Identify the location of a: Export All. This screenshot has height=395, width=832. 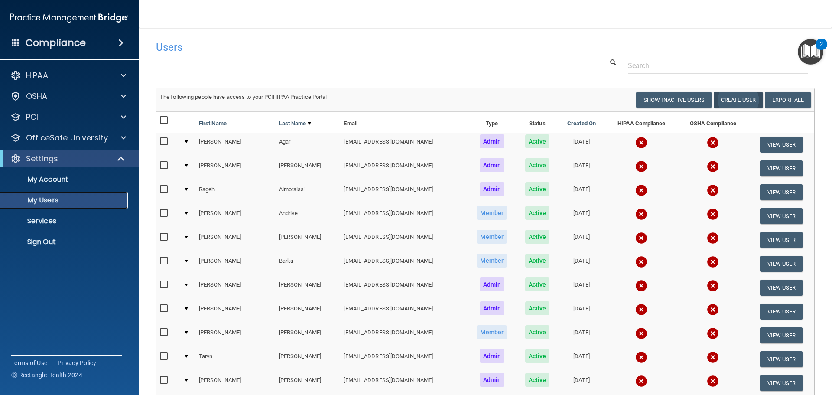
(787, 100).